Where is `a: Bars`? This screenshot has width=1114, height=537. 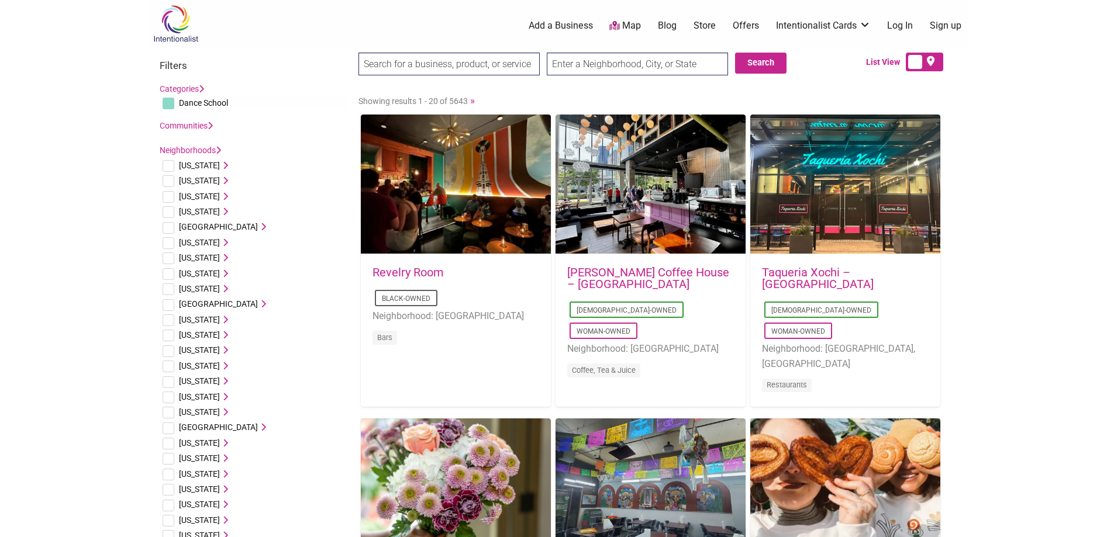 a: Bars is located at coordinates (385, 337).